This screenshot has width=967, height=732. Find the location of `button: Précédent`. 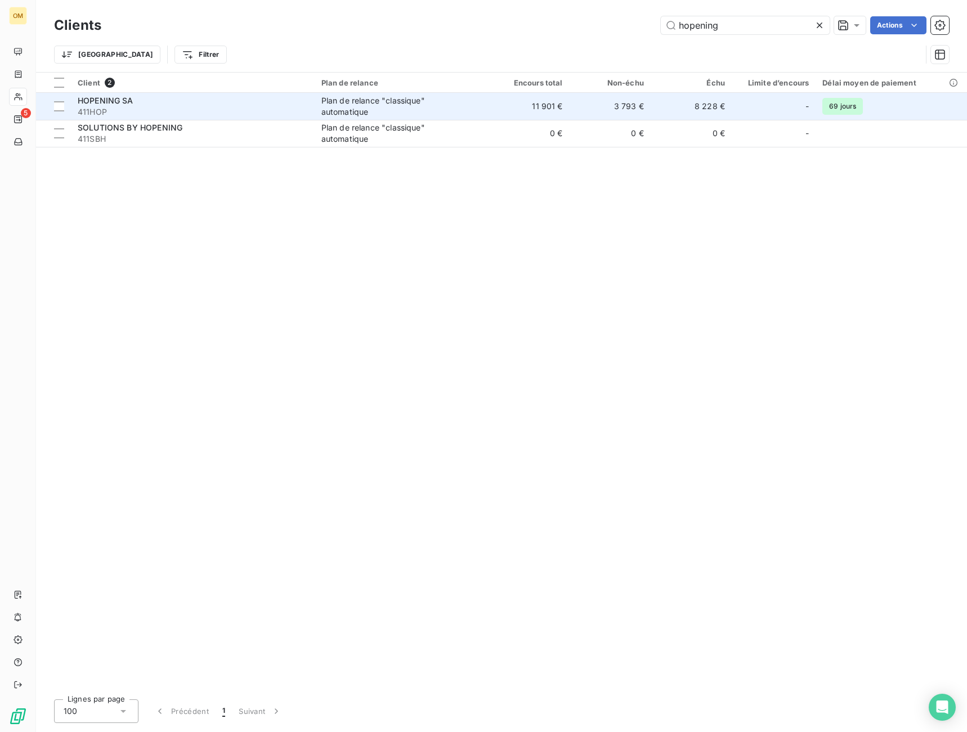

button: Précédent is located at coordinates (181, 711).